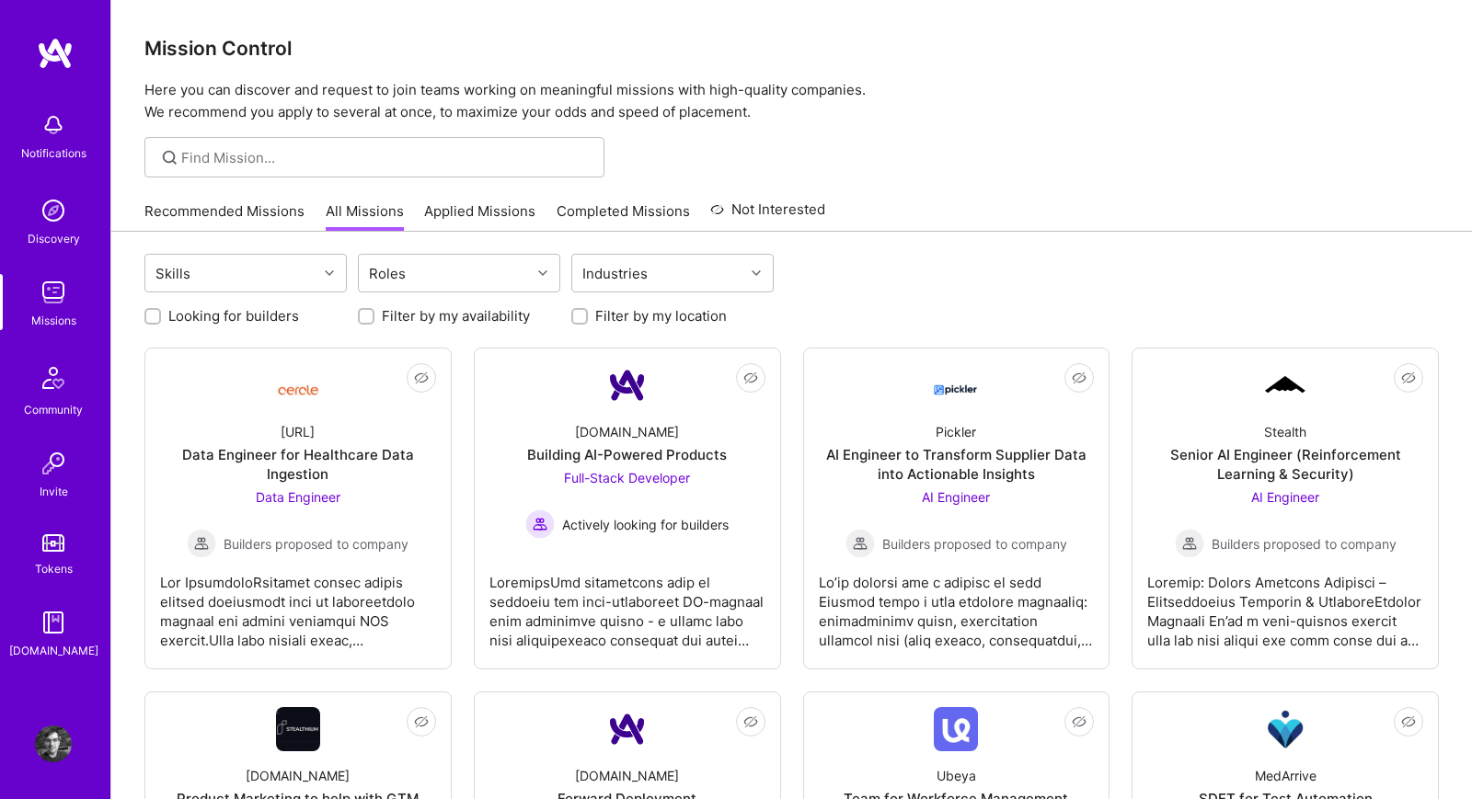 This screenshot has height=799, width=1472. What do you see at coordinates (53, 744) in the screenshot?
I see `a: User Avatar` at bounding box center [53, 744].